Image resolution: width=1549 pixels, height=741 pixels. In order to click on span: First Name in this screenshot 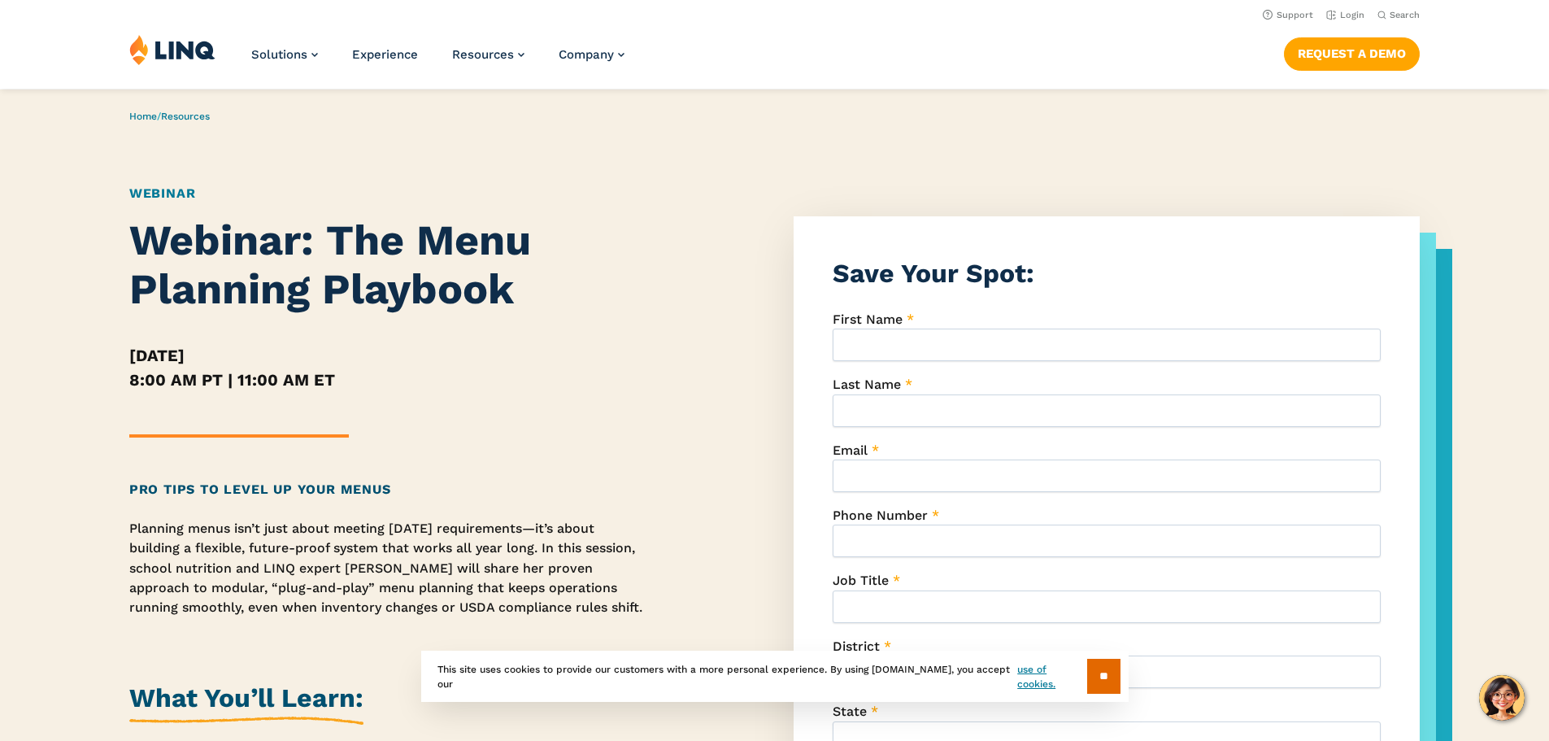, I will do `click(868, 319)`.